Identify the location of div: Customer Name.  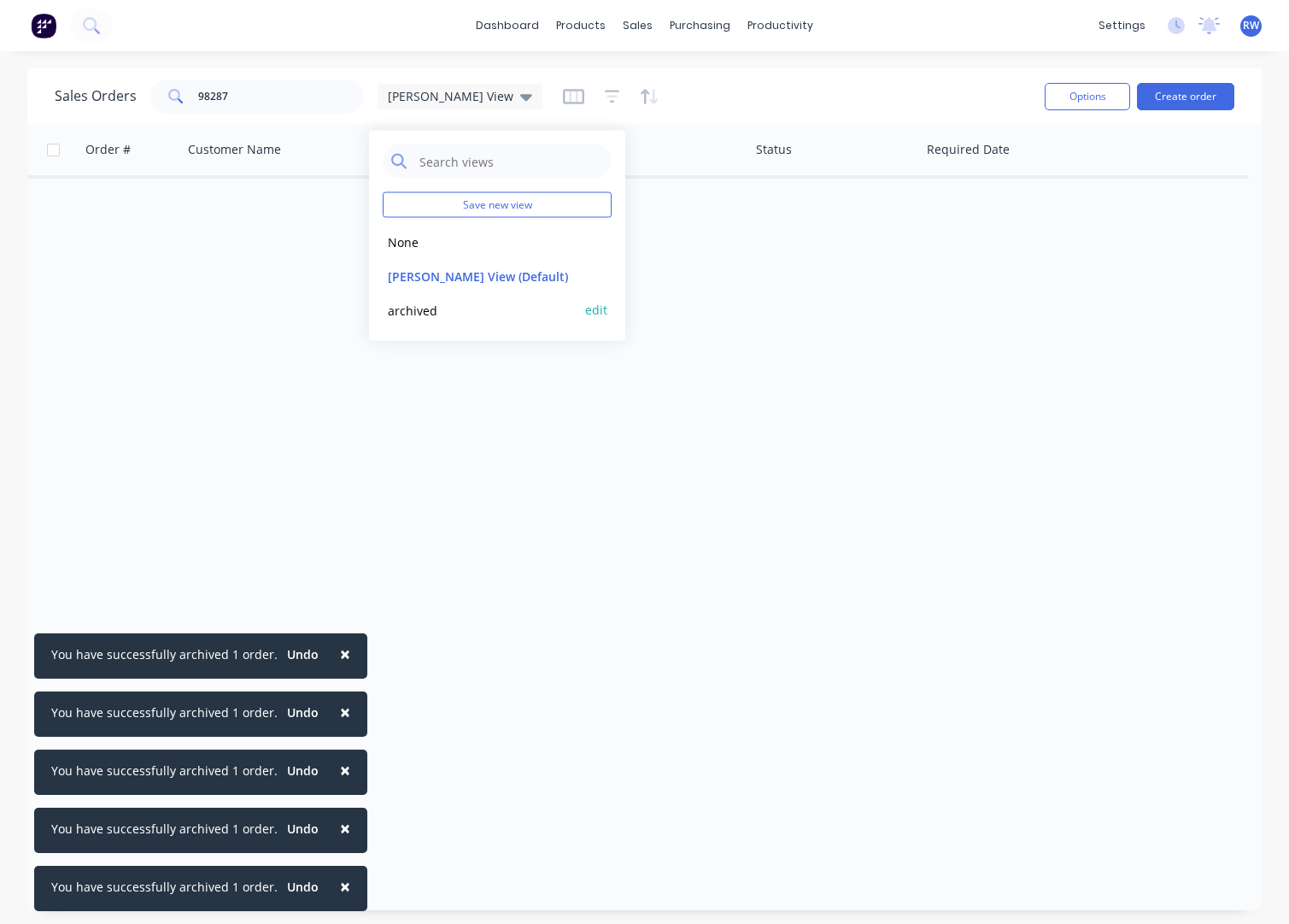
(234, 149).